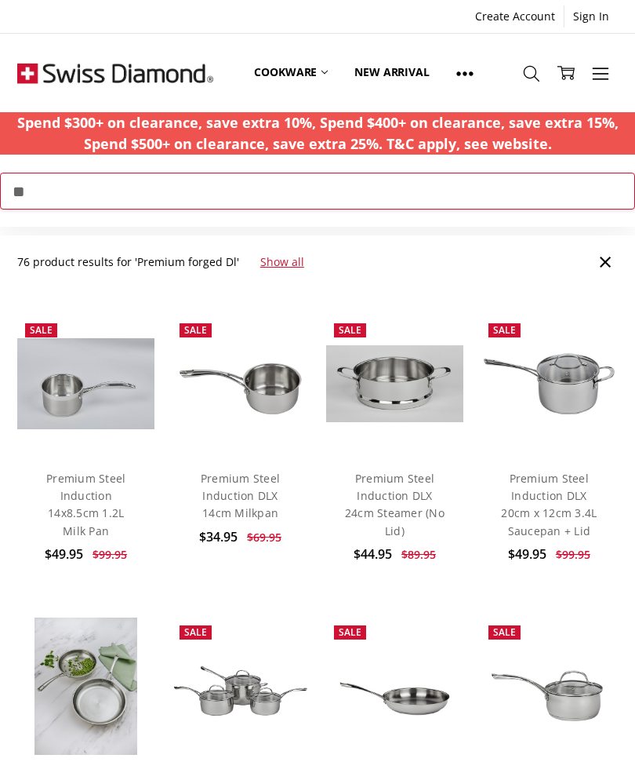  Describe the element at coordinates (264, 536) in the screenshot. I see `span: $69.95` at that location.